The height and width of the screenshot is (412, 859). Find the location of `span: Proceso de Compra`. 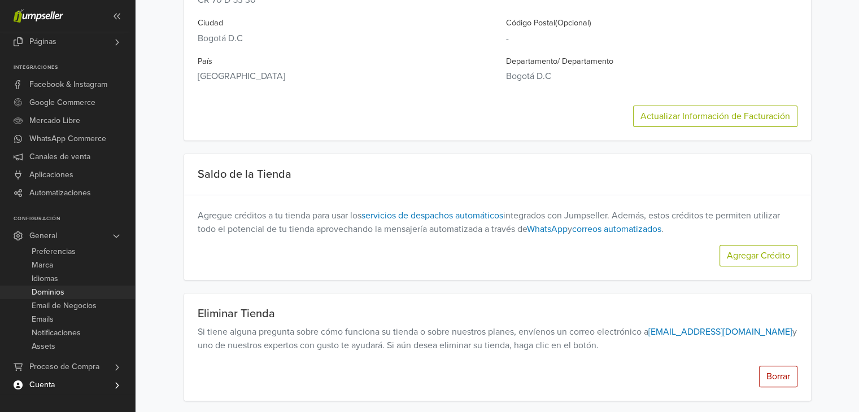

span: Proceso de Compra is located at coordinates (64, 367).